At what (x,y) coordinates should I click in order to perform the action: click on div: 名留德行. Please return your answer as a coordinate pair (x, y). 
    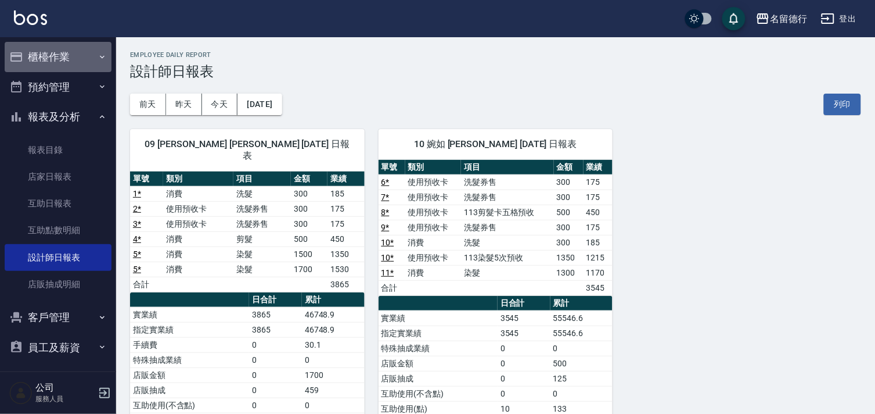
    Looking at the image, I should click on (789, 19).